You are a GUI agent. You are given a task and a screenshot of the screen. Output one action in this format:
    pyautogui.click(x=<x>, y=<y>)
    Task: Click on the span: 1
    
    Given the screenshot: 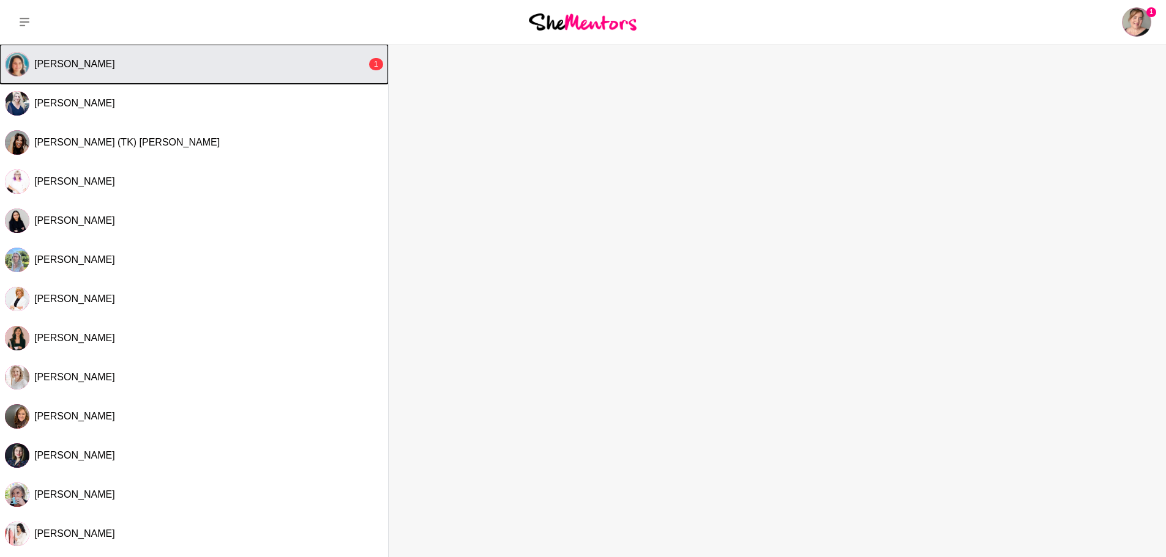 What is the action you would take?
    pyautogui.click(x=1151, y=12)
    